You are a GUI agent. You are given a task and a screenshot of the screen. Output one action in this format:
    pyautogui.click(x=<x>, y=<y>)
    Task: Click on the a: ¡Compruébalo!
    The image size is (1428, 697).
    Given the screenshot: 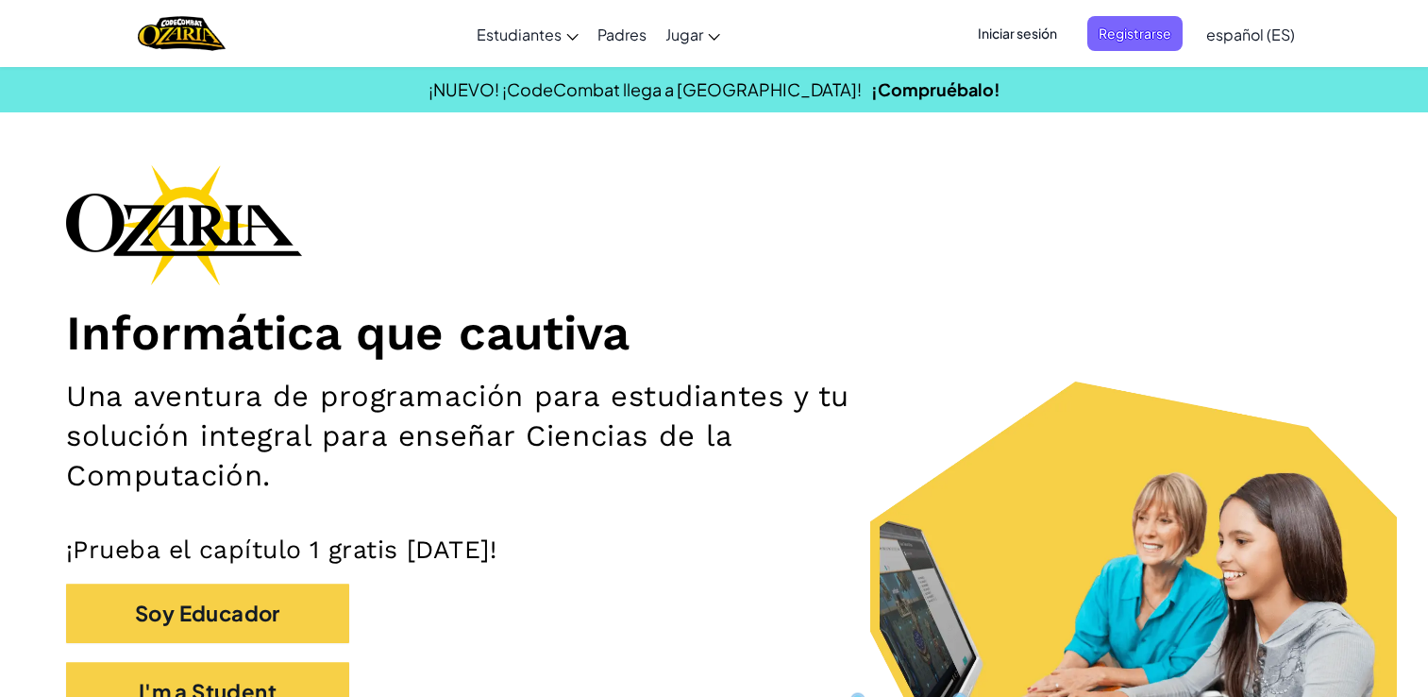 What is the action you would take?
    pyautogui.click(x=935, y=89)
    